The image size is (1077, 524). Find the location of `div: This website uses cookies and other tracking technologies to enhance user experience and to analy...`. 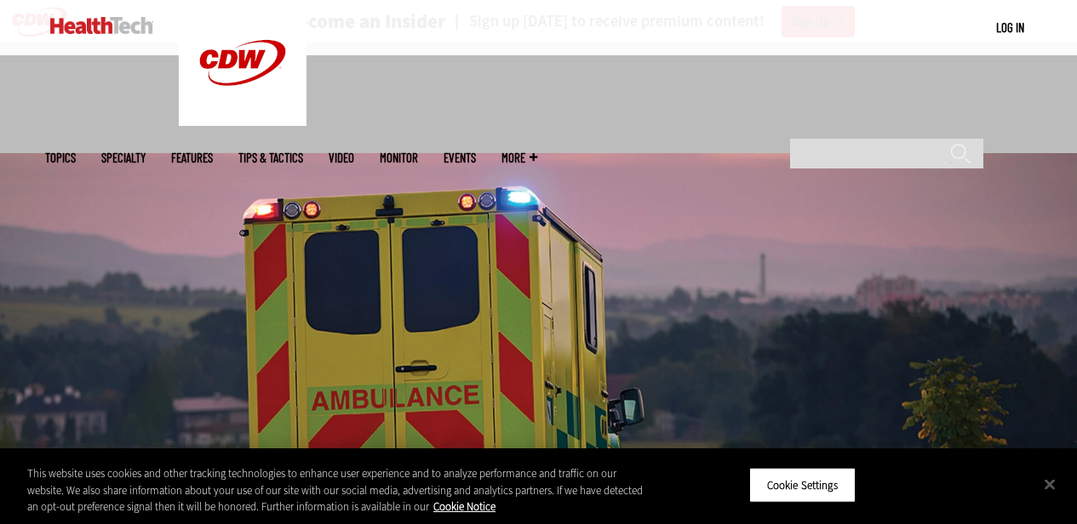

div: This website uses cookies and other tracking technologies to enhance user experience and to analy... is located at coordinates (336, 490).